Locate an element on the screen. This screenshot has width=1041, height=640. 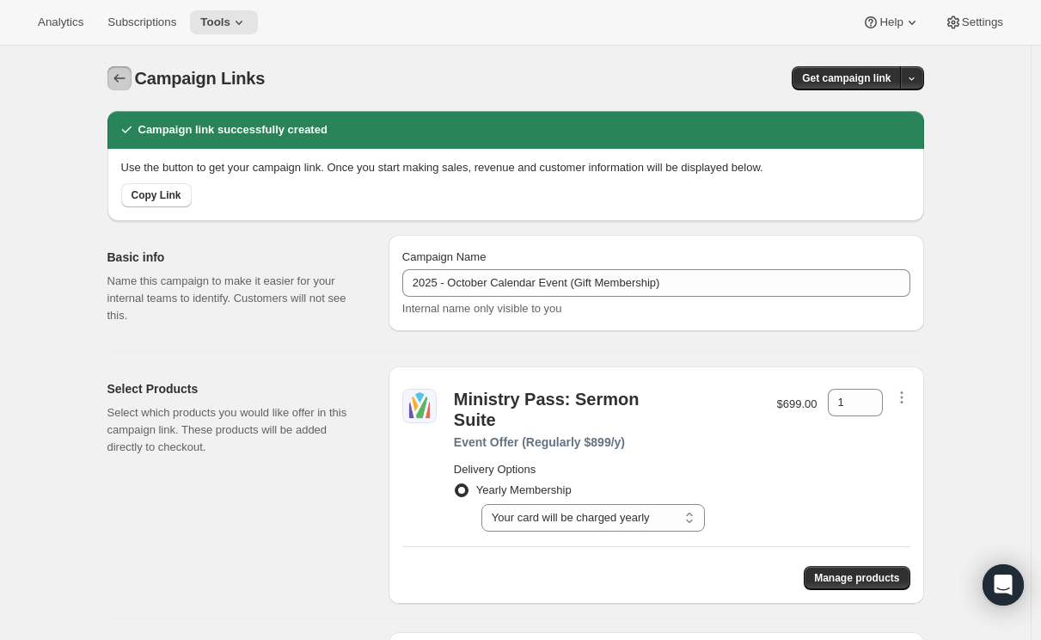
span: Internal name only visible to you is located at coordinates (482, 308).